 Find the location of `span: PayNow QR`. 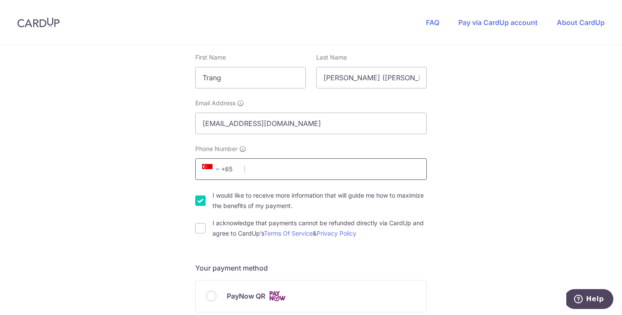

span: PayNow QR is located at coordinates (246, 296).